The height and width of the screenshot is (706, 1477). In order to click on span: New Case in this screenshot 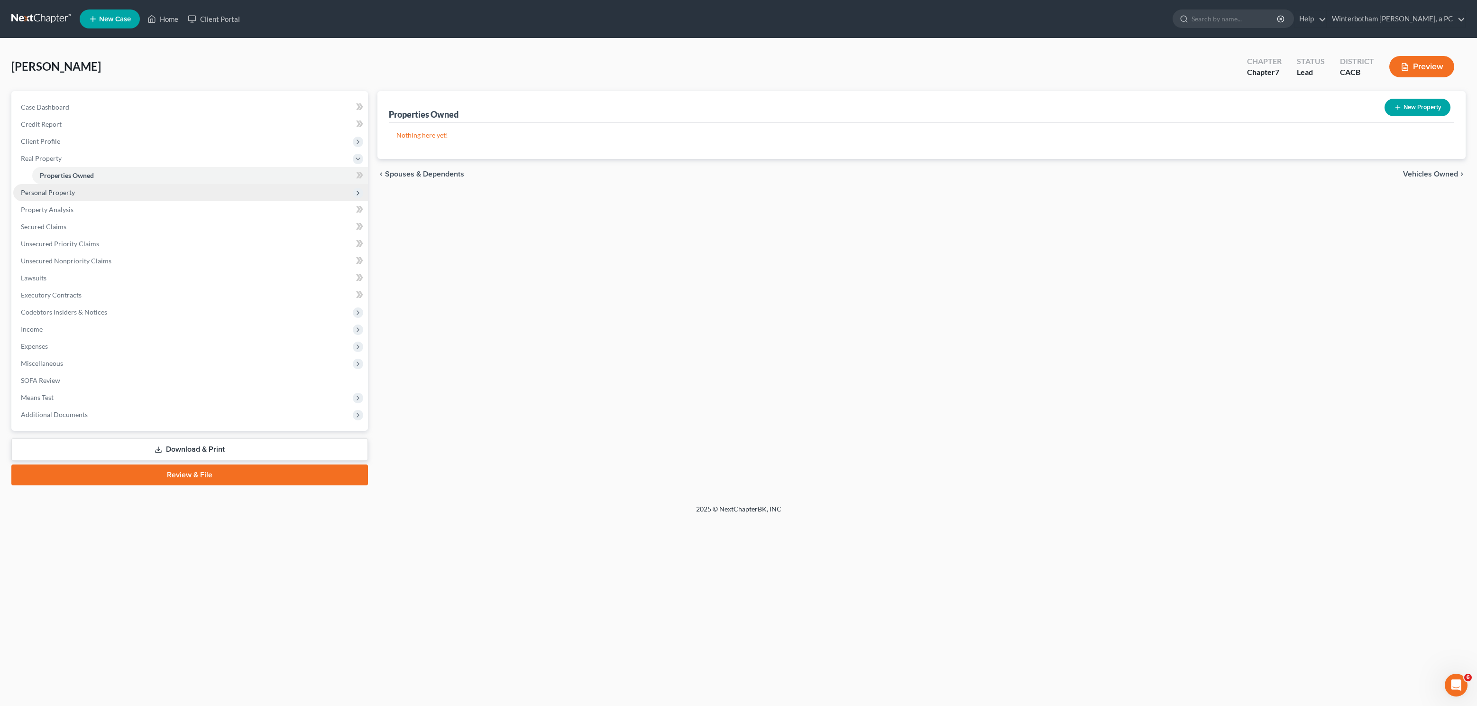, I will do `click(115, 19)`.